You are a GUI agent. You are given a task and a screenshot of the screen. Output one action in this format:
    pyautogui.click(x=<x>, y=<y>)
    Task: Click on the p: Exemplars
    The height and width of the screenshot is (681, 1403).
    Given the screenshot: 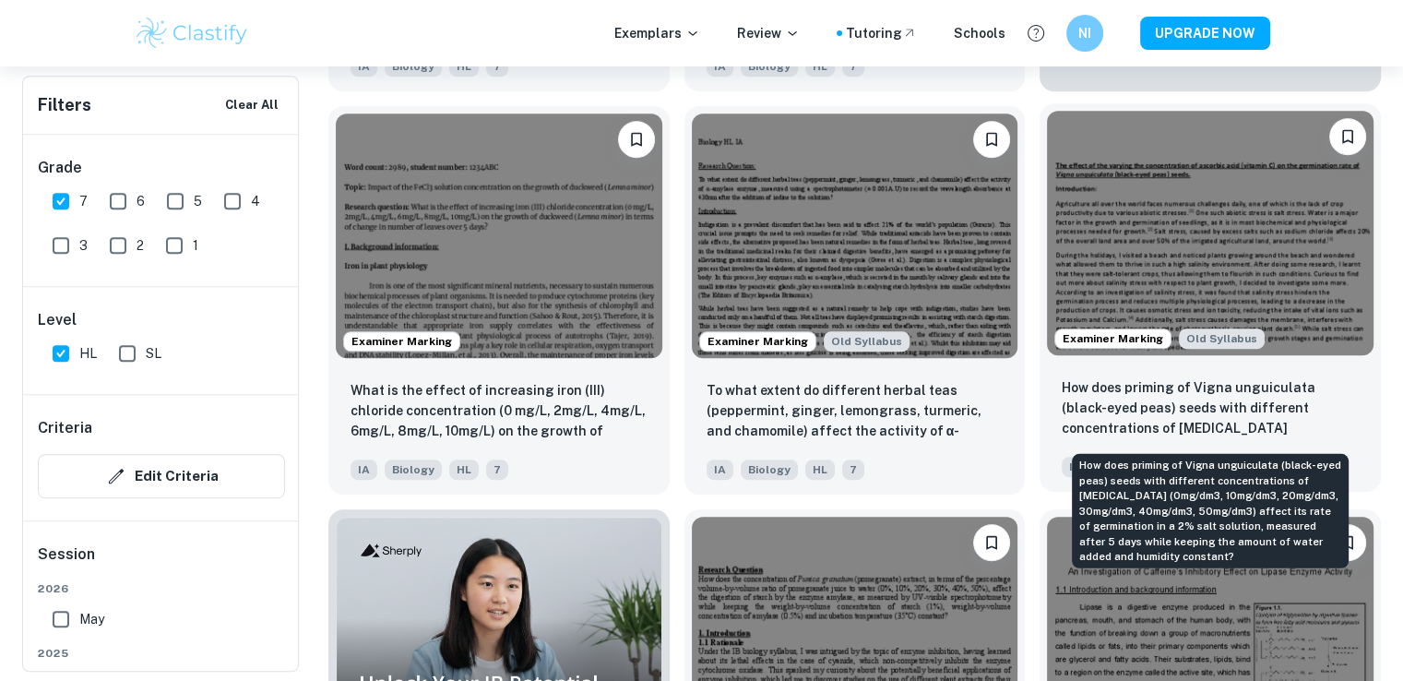 What is the action you would take?
    pyautogui.click(x=657, y=33)
    